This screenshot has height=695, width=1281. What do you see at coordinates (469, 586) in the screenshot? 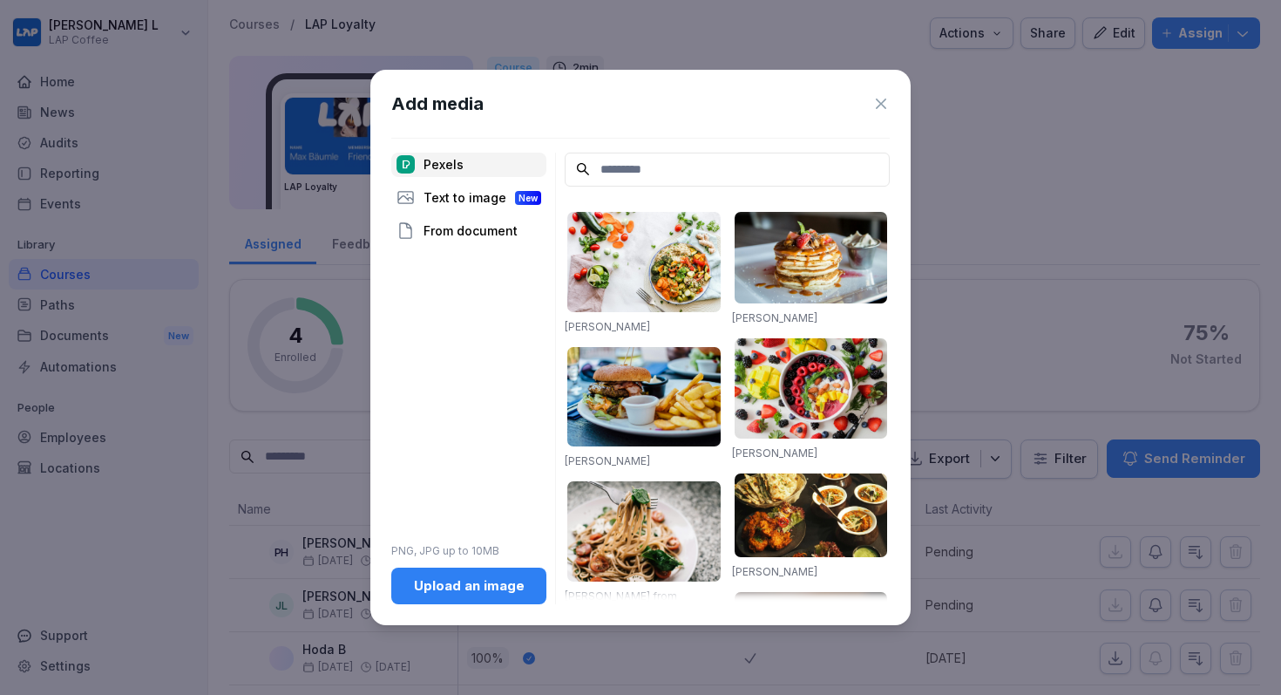
I see `button: Upload an image` at bounding box center [469, 586].